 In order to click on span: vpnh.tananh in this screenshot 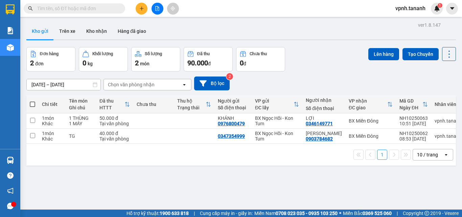, I will do `click(410, 8)`.